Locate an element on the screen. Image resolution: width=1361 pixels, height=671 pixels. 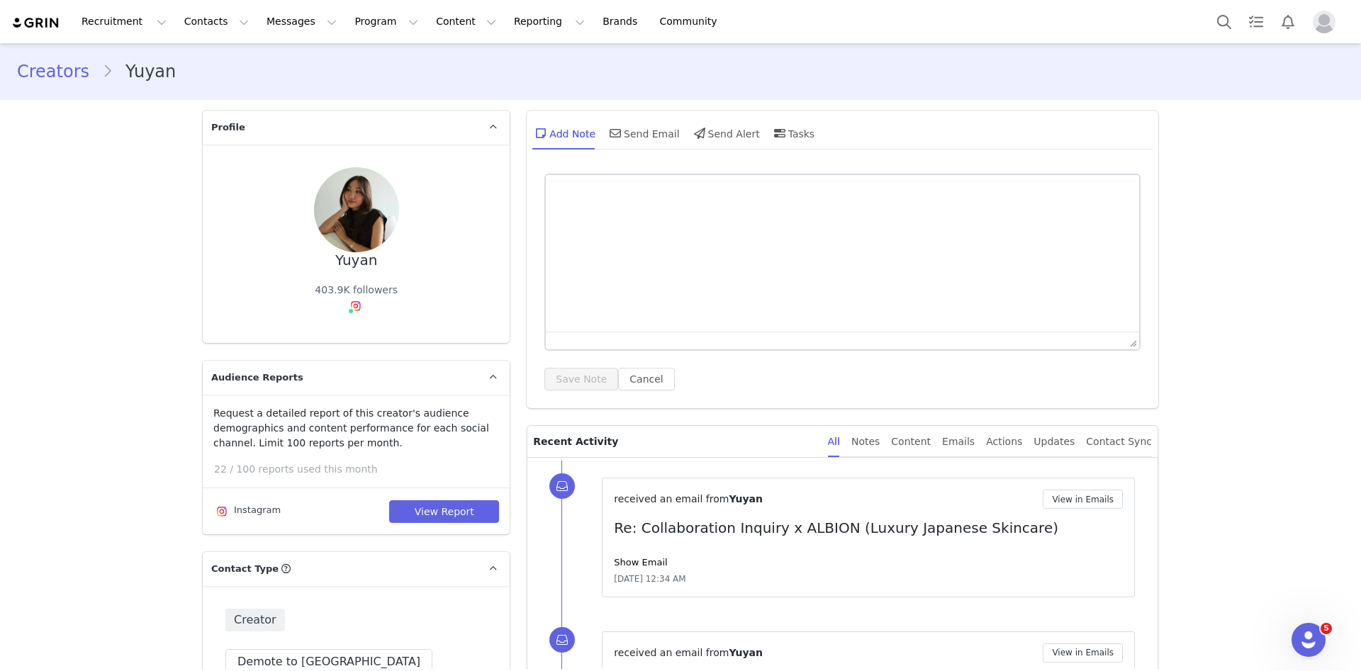
span: Profile is located at coordinates (228, 128).